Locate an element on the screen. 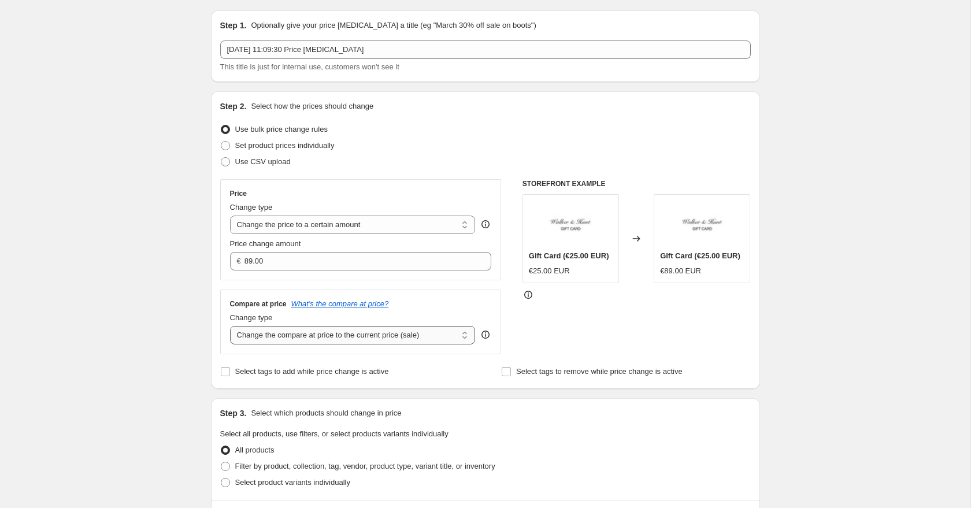 The width and height of the screenshot is (971, 508). input: 30% off holiday sale is located at coordinates (486, 50).